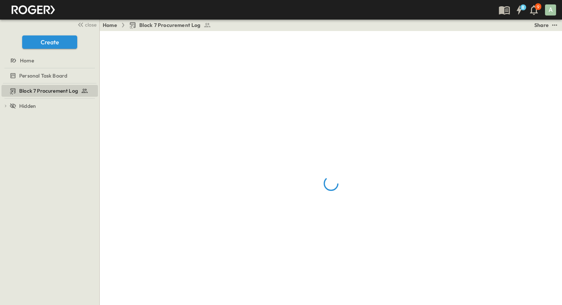 This screenshot has height=305, width=562. What do you see at coordinates (49, 76) in the screenshot?
I see `a: Personal Task Board` at bounding box center [49, 76].